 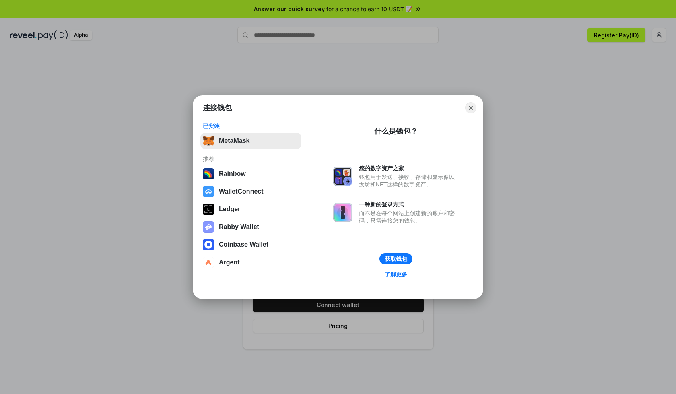 What do you see at coordinates (232, 174) in the screenshot?
I see `div: Rainbow` at bounding box center [232, 174].